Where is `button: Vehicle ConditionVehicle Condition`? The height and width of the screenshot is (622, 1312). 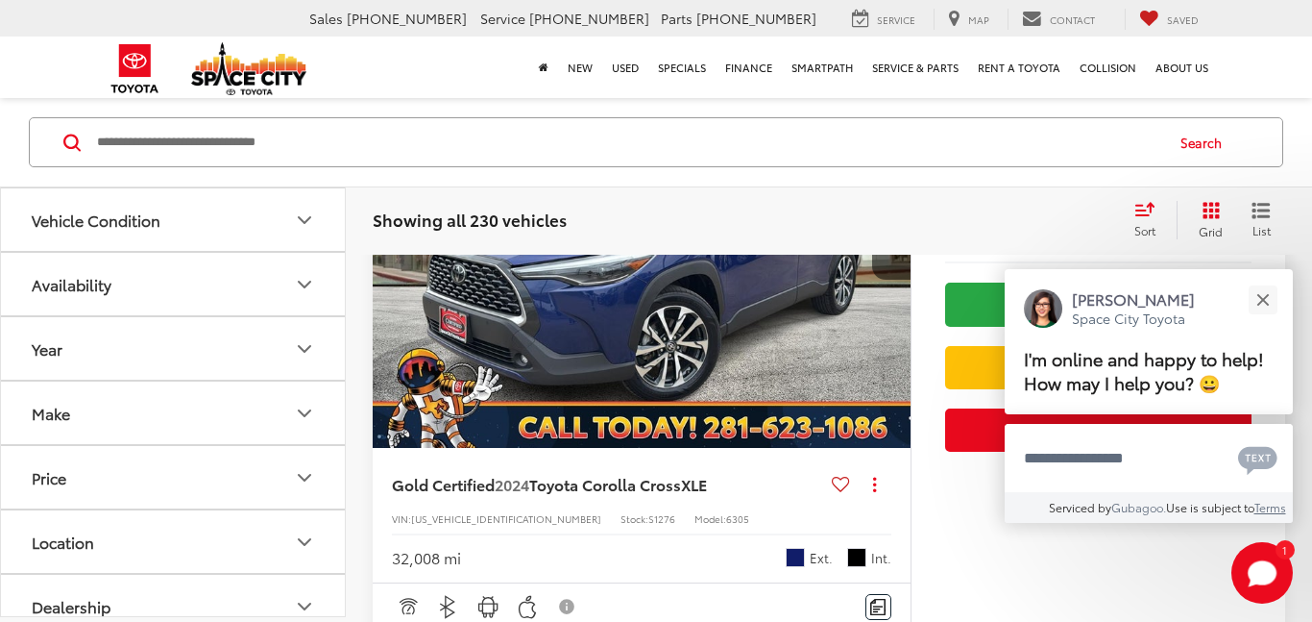
button: Vehicle ConditionVehicle Condition is located at coordinates (174, 219).